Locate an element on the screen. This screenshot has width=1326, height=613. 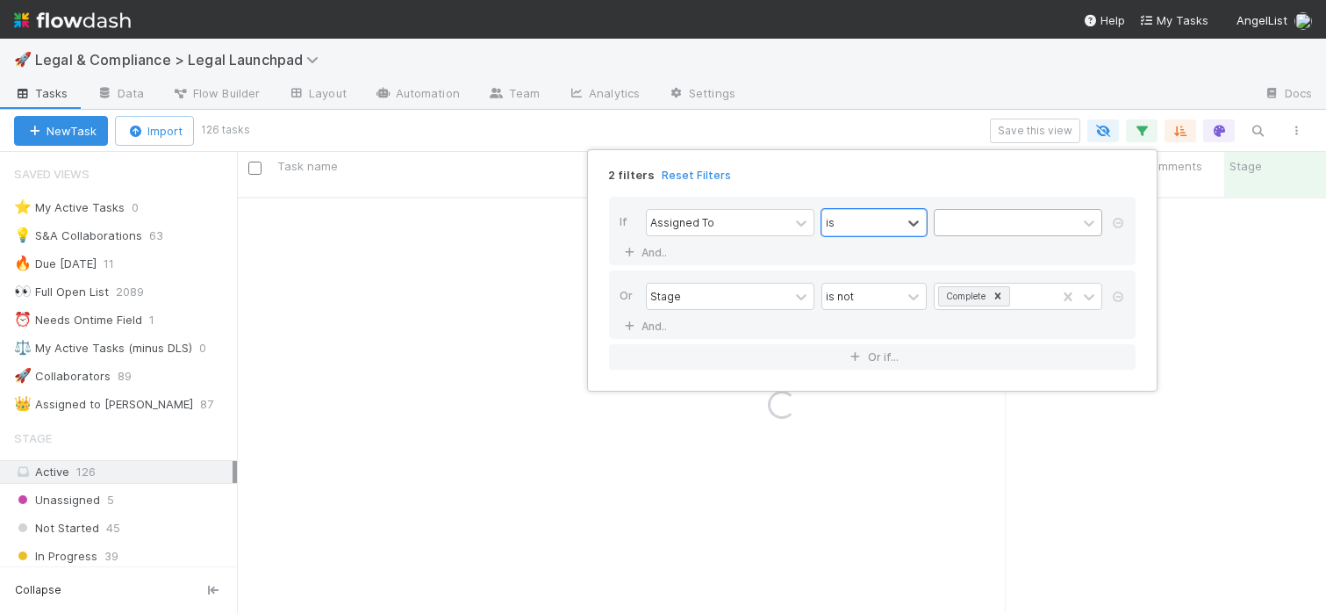
div: Stage is located at coordinates (665, 296).